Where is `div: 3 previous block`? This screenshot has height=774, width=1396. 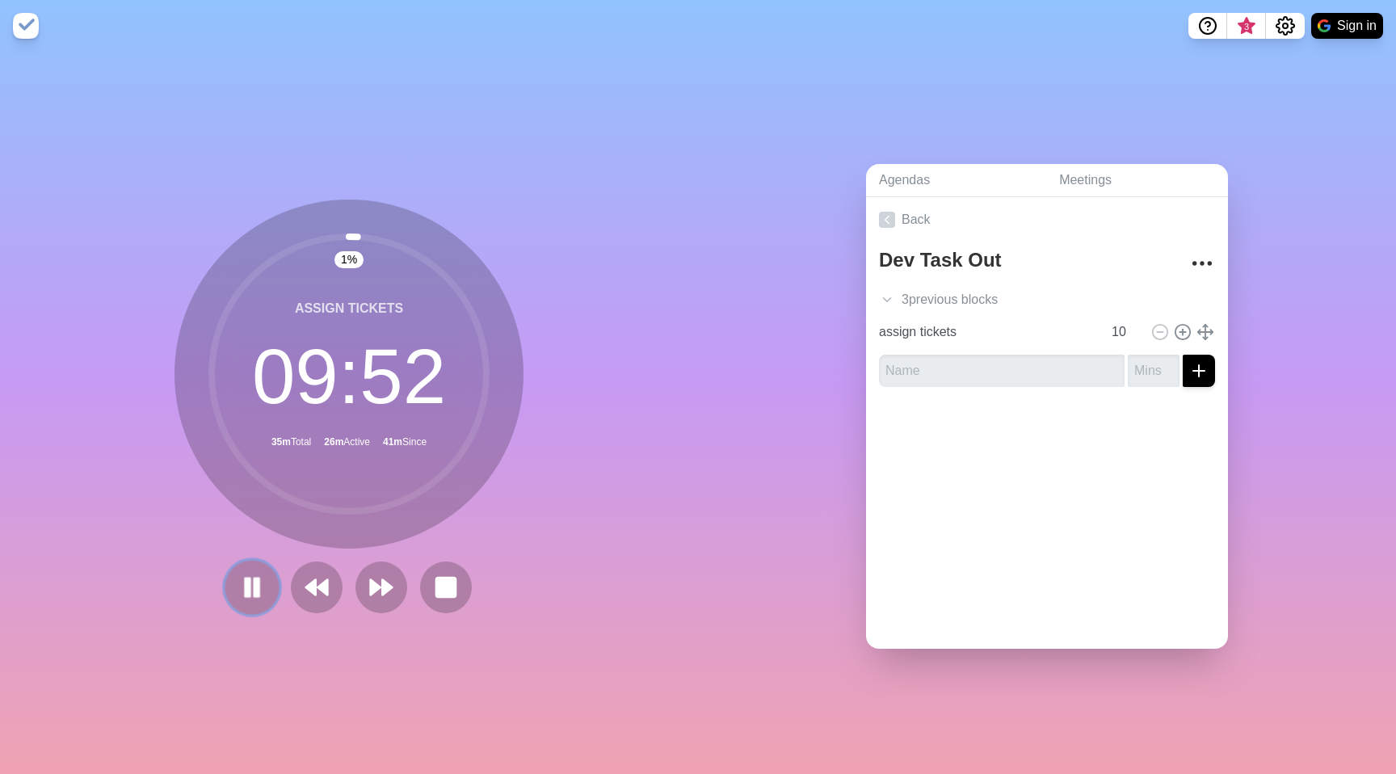 div: 3 previous block is located at coordinates (1047, 300).